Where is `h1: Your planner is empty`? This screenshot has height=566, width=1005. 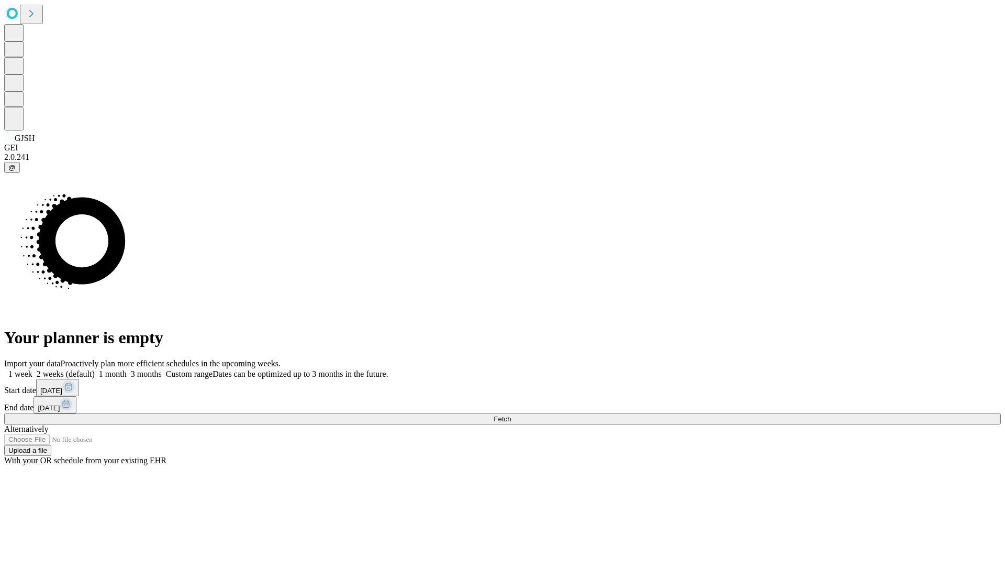 h1: Your planner is empty is located at coordinates (503, 337).